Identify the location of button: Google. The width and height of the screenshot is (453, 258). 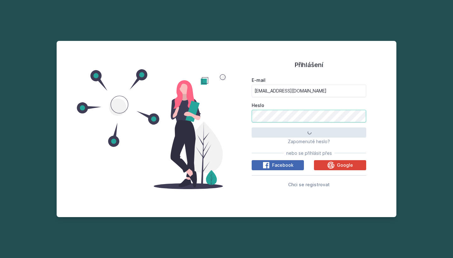
(340, 165).